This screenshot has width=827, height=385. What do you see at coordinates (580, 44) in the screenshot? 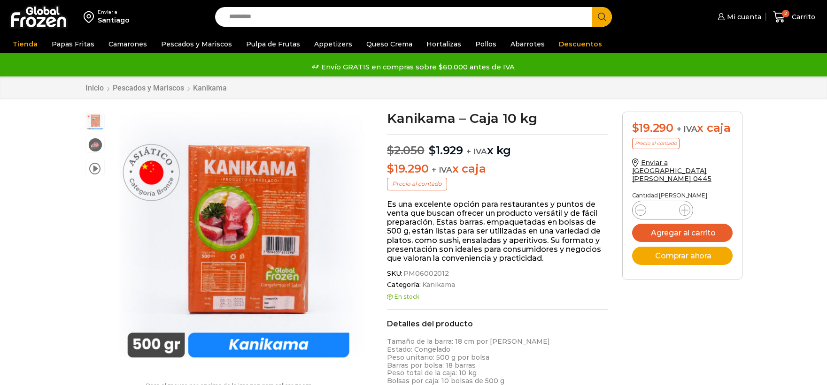
I see `a: Descuentos` at bounding box center [580, 44].